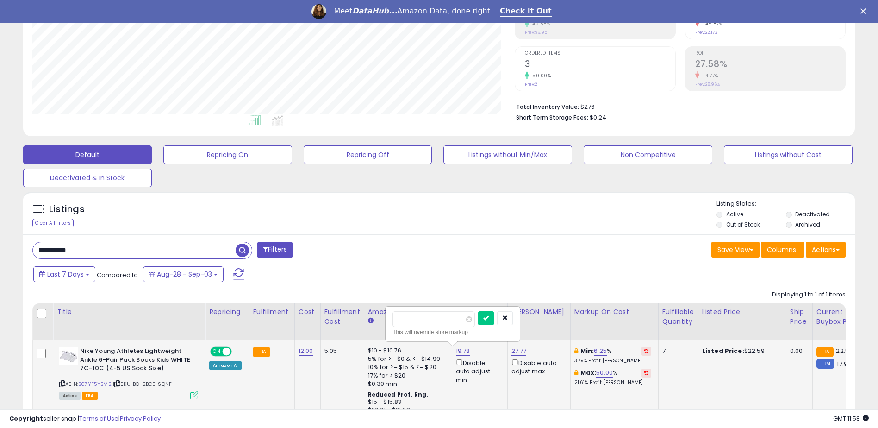  Describe the element at coordinates (306, 351) in the screenshot. I see `a: 12.00` at that location.